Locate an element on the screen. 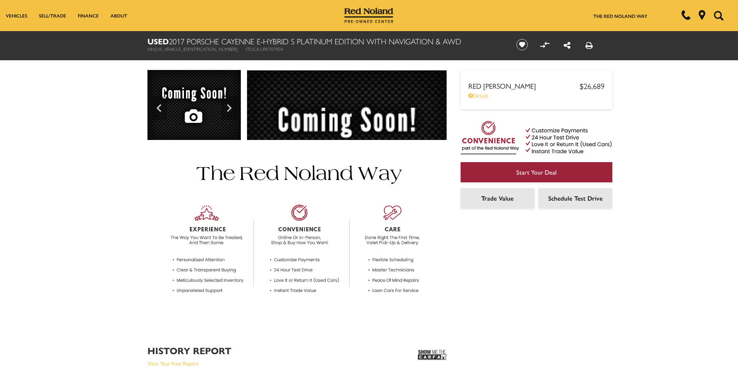  button: Compare vehicle is located at coordinates (544, 45).